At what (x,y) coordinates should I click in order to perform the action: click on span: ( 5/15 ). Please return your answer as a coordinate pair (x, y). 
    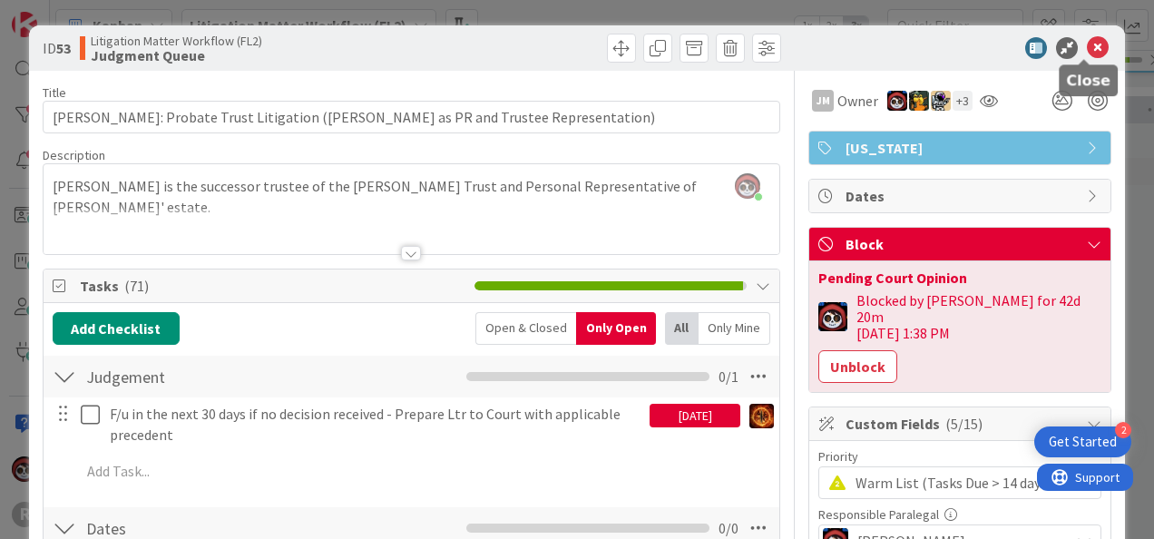
    Looking at the image, I should click on (964, 424).